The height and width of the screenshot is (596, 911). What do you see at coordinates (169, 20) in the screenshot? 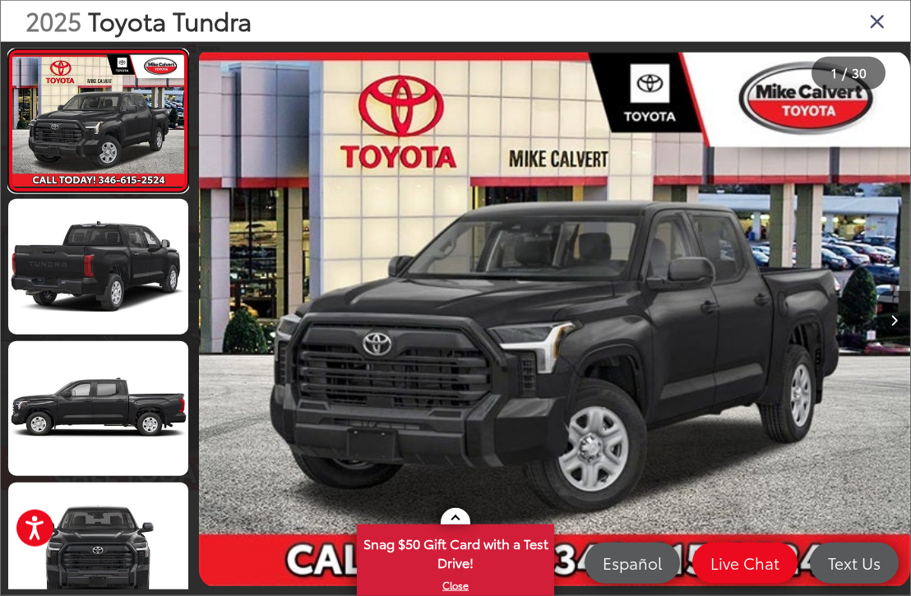
I see `span: Toyota Tundra` at bounding box center [169, 20].